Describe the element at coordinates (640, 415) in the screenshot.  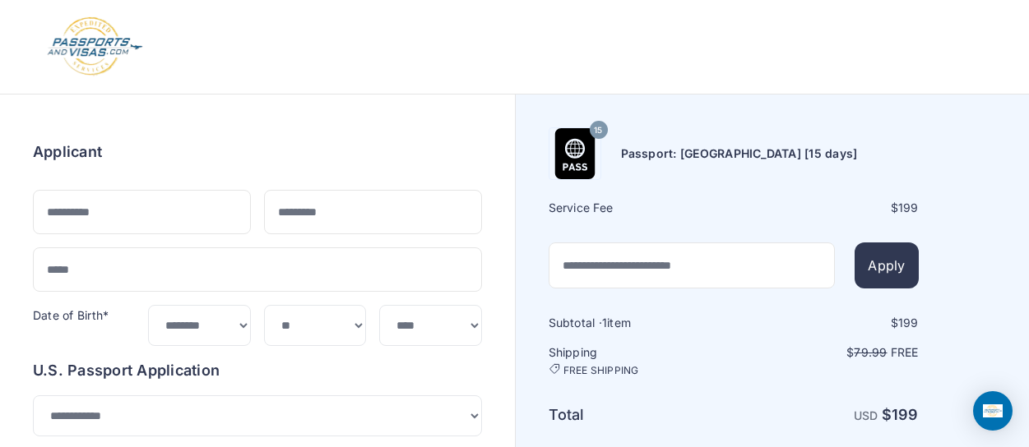
I see `h6: Total` at that location.